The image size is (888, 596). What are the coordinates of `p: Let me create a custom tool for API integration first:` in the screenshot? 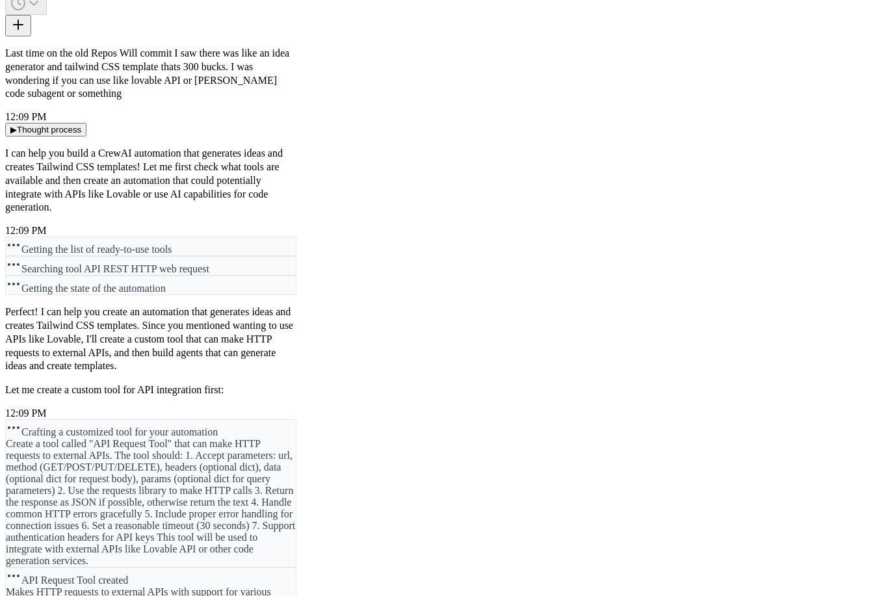 It's located at (151, 390).